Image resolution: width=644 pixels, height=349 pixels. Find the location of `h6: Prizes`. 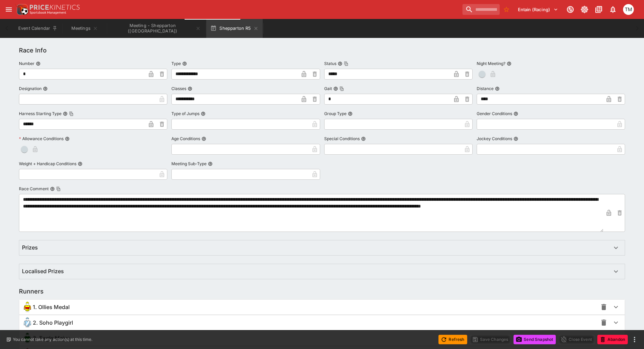

h6: Prizes is located at coordinates (30, 247).